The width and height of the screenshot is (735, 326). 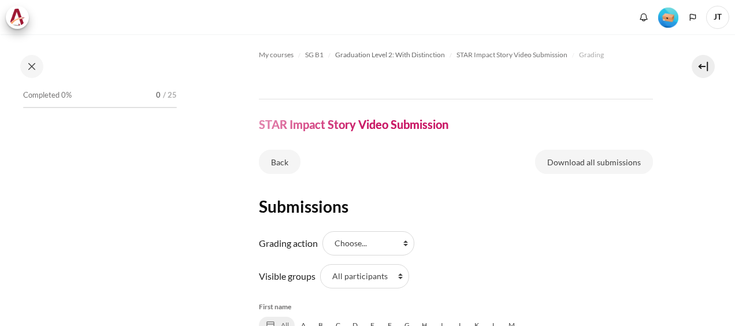 I want to click on nav: Navigation bar, so click(x=456, y=55).